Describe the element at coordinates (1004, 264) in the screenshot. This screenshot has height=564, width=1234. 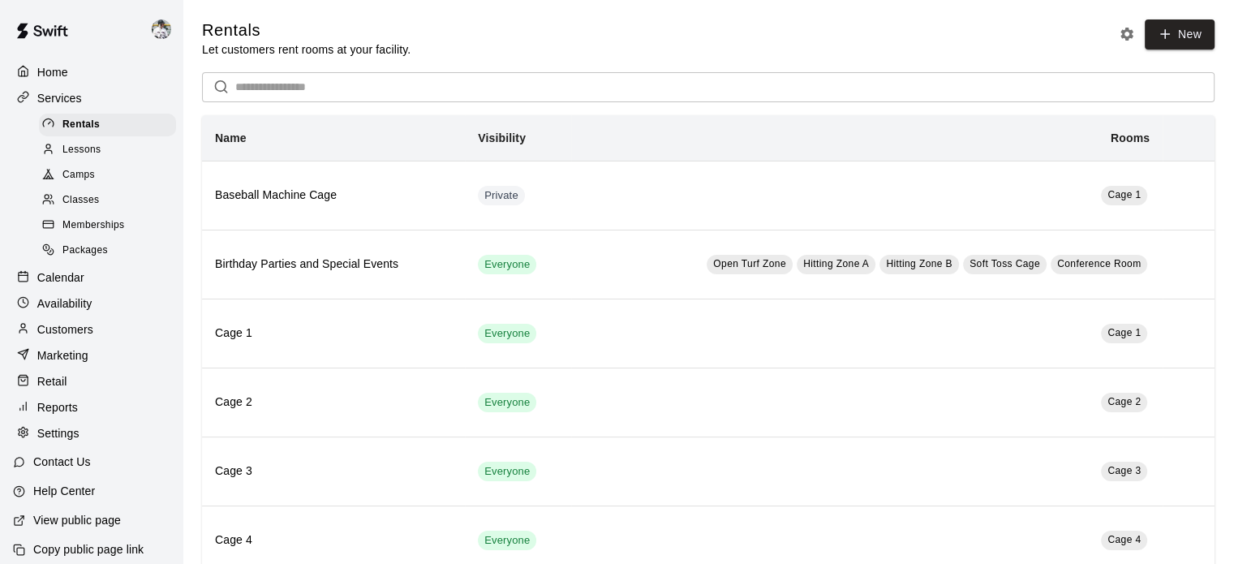
I see `span: Soft Toss Cage` at that location.